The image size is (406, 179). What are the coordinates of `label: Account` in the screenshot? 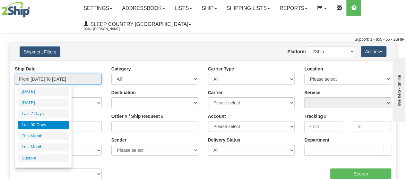 It's located at (217, 116).